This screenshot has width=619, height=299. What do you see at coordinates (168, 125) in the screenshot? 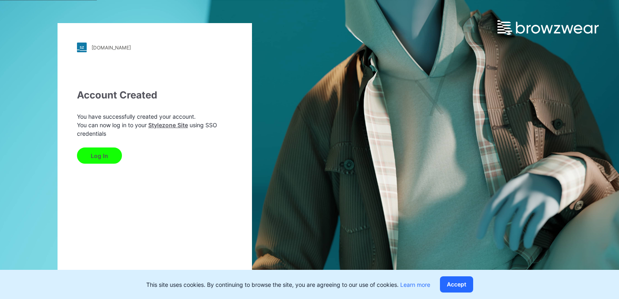
I see `a: Stylezone Site` at bounding box center [168, 125].